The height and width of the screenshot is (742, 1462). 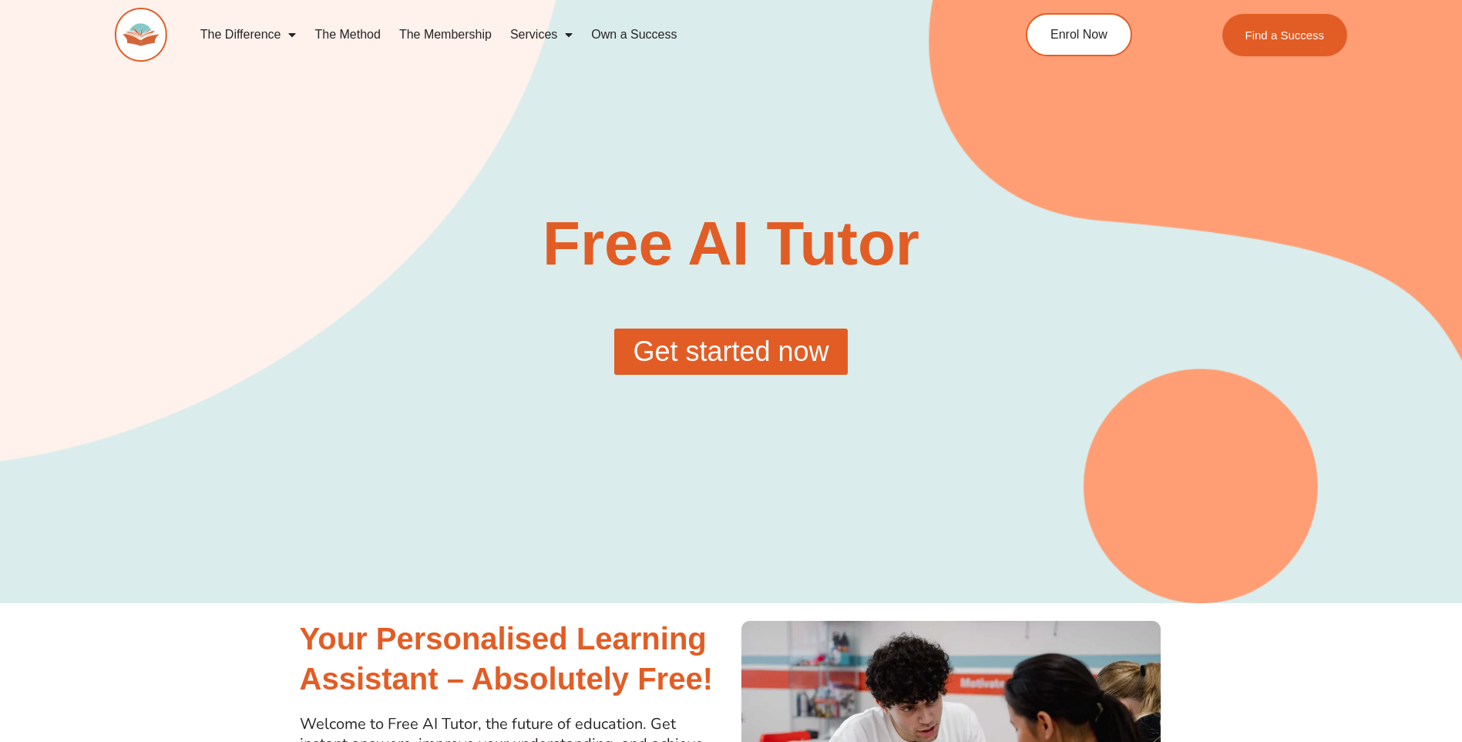 I want to click on h2: Your Personalised Learning Assistant – Absolutely Free!, so click(x=512, y=658).